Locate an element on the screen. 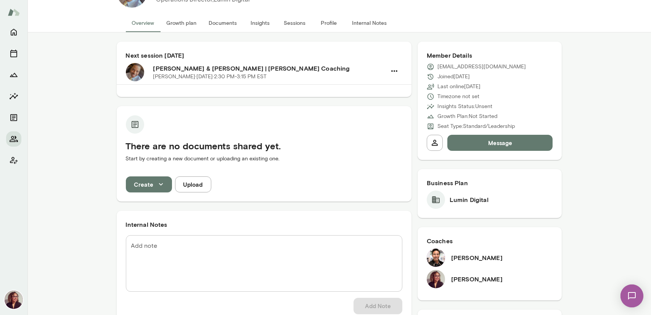 This screenshot has width=651, height=315. h6: Internal Notes is located at coordinates (264, 224).